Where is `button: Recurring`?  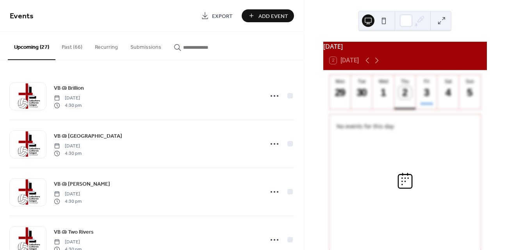
button: Recurring is located at coordinates (106, 45).